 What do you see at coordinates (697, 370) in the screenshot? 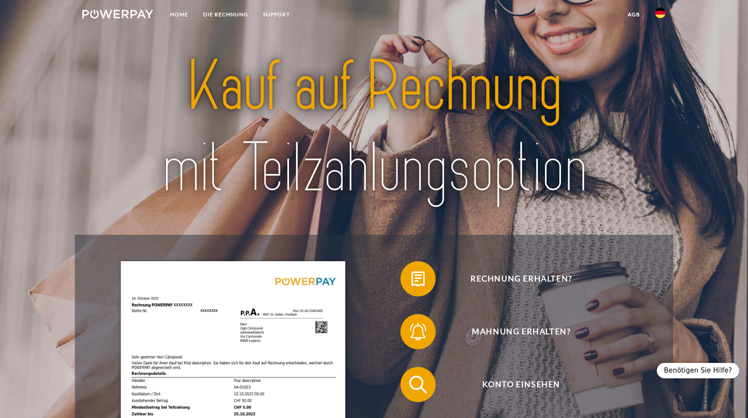
I see `div: Benötigen Sie Hilfe?` at bounding box center [697, 370].